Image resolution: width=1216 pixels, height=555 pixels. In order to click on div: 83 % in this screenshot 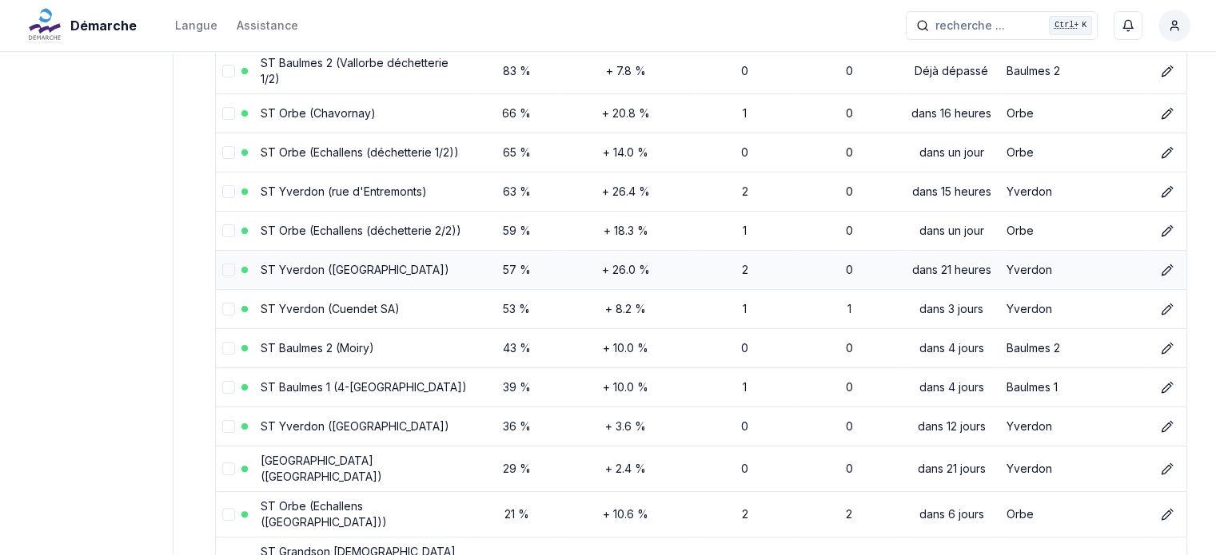, I will do `click(516, 71)`.